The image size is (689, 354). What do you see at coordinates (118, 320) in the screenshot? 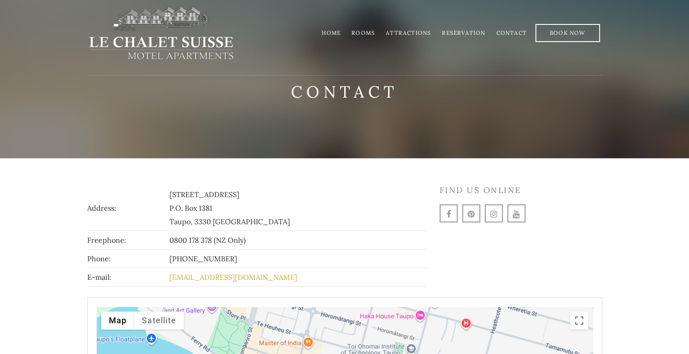
I see `button: Show street map` at bounding box center [118, 320].